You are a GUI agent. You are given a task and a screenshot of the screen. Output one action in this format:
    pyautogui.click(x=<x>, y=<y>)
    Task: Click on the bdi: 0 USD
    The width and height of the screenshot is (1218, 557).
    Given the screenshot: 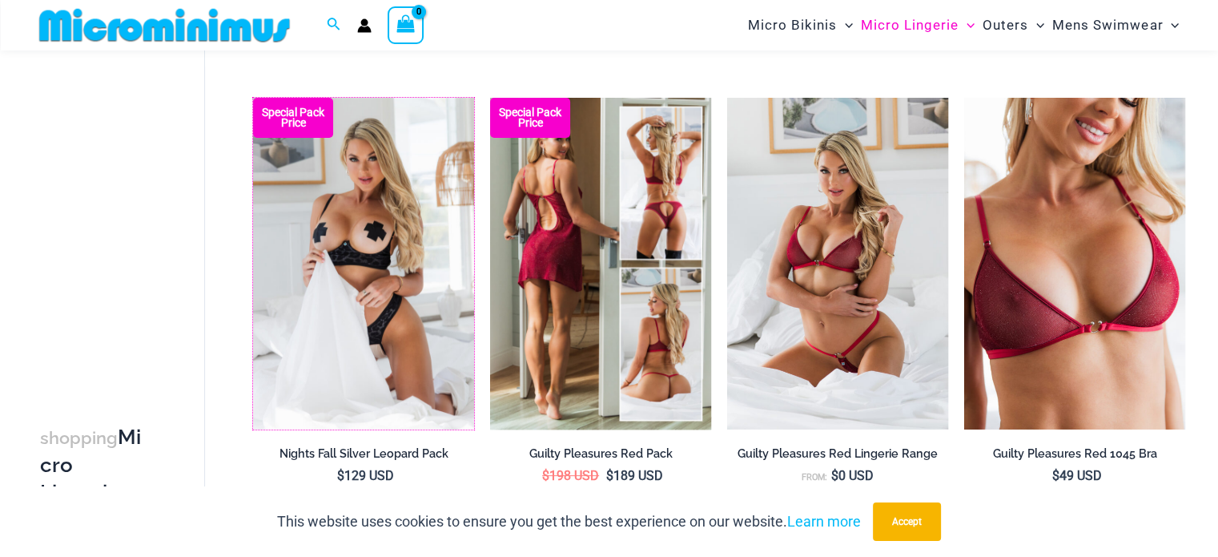 What is the action you would take?
    pyautogui.click(x=852, y=475)
    